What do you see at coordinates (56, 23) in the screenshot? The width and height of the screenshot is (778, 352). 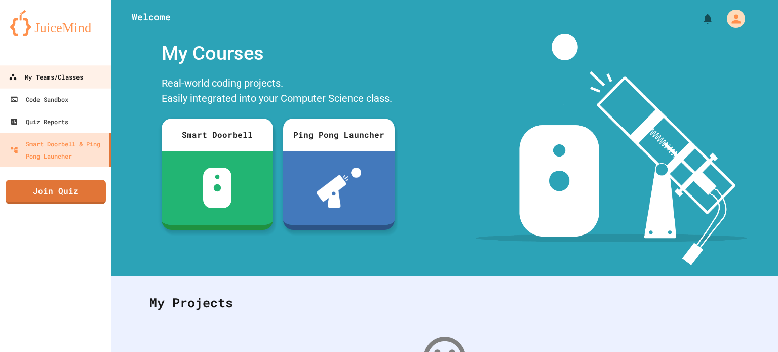 I see `img: logo-orange.svg` at bounding box center [56, 23].